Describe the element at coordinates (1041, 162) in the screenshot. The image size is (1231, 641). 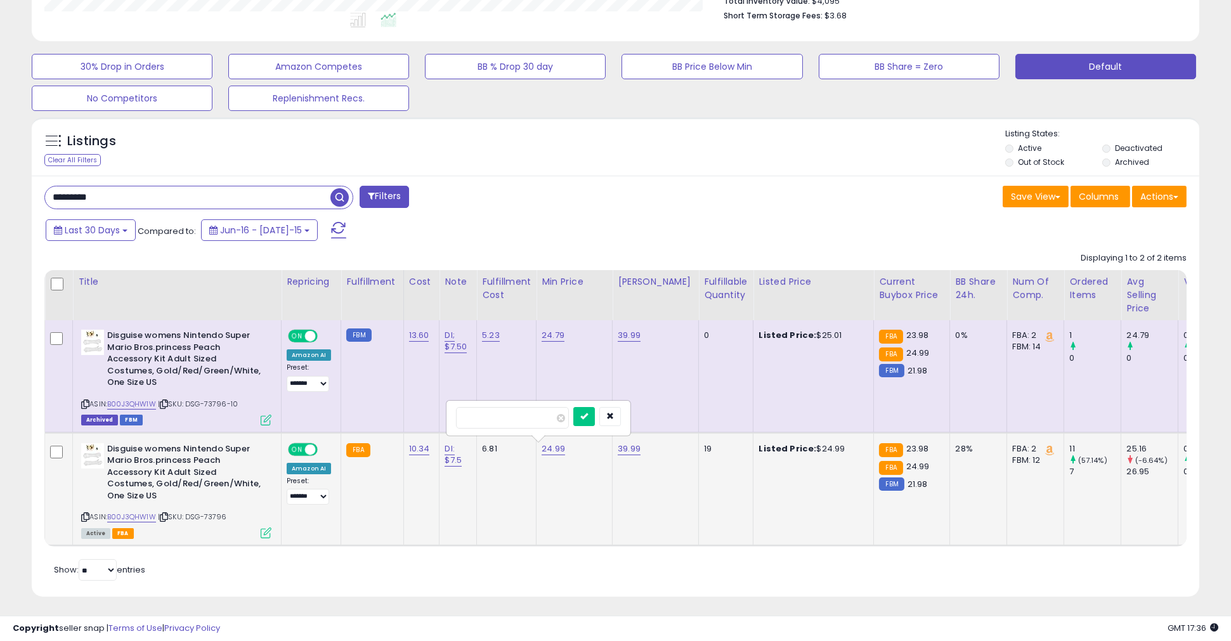
I see `label: Out of Stock` at that location.